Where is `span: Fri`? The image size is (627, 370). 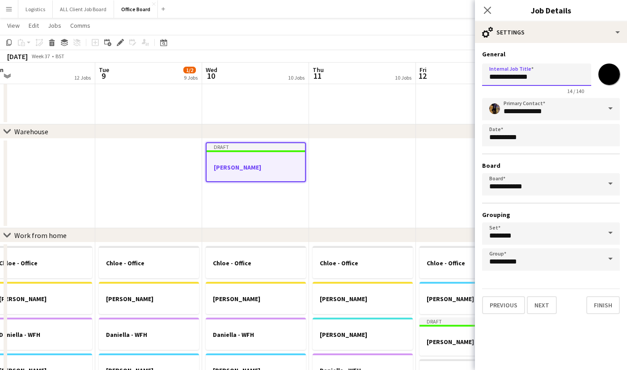
span: Fri is located at coordinates (423, 70).